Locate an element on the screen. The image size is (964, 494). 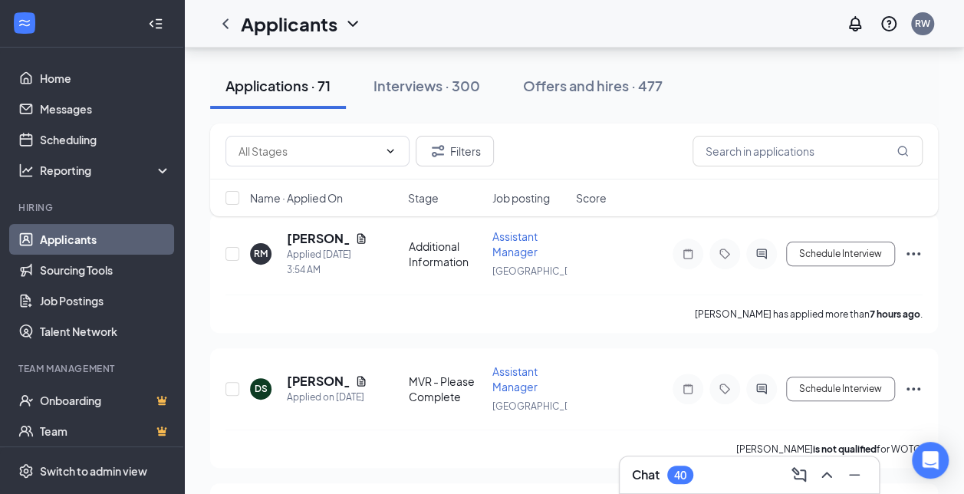
svg: ComposeMessage is located at coordinates (799, 475).